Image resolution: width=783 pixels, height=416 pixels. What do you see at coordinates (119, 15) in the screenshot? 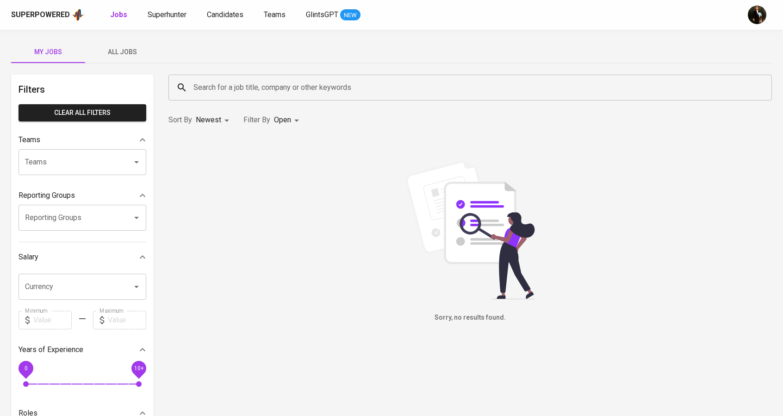
I see `a: Jobs` at bounding box center [119, 15].